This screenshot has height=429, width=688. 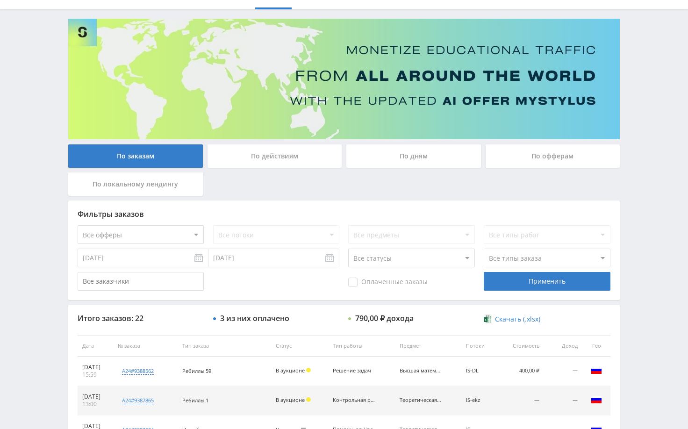 What do you see at coordinates (344, 79) in the screenshot?
I see `img: Banner` at bounding box center [344, 79].